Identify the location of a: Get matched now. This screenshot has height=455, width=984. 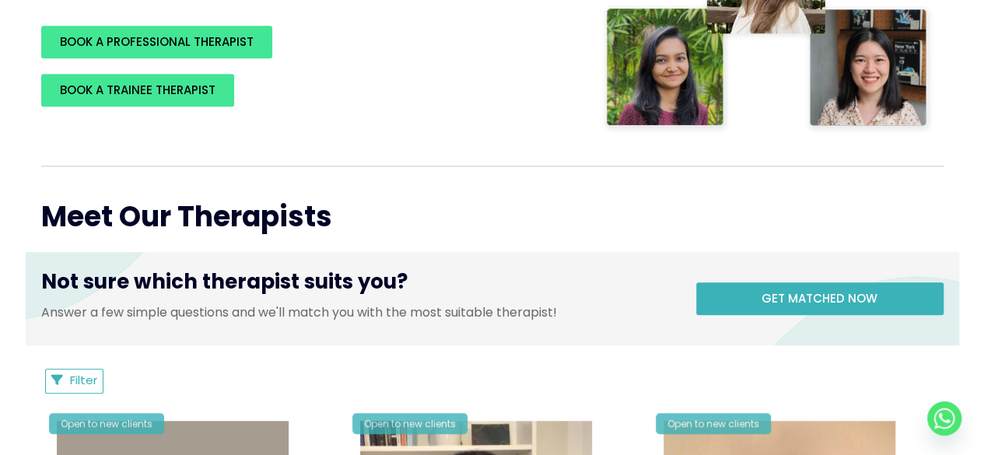
(820, 299).